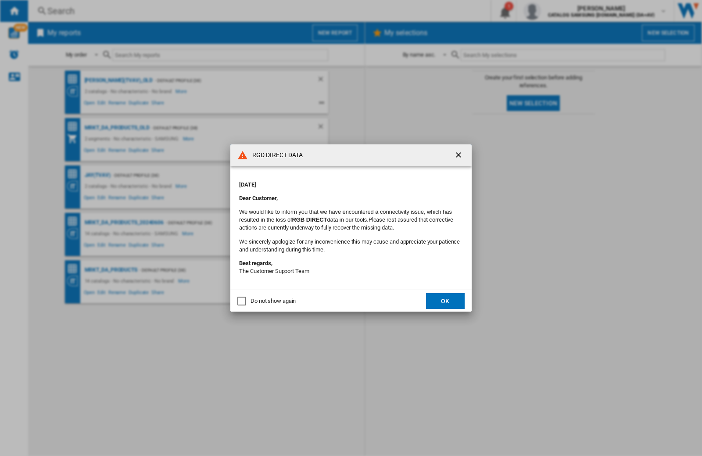 This screenshot has width=702, height=456. Describe the element at coordinates (273, 301) in the screenshot. I see `div: Do not show again` at that location.